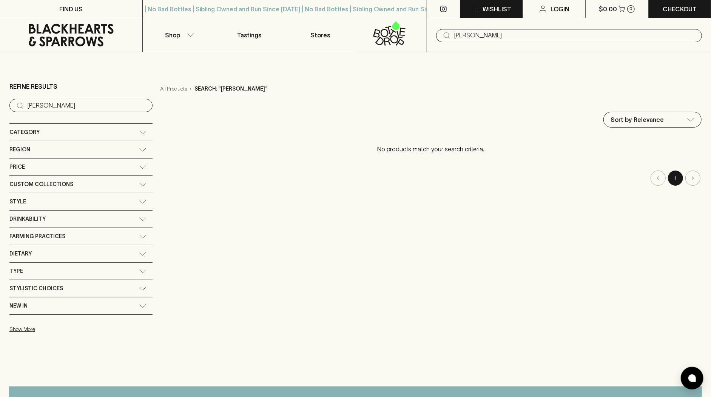 This screenshot has height=397, width=711. Describe the element at coordinates (178, 35) in the screenshot. I see `button: Shop` at that location.